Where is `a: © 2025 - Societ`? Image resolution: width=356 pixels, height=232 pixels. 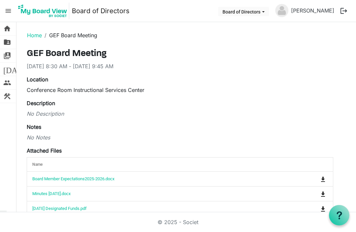
a: © 2025 - Societ is located at coordinates (178, 222).